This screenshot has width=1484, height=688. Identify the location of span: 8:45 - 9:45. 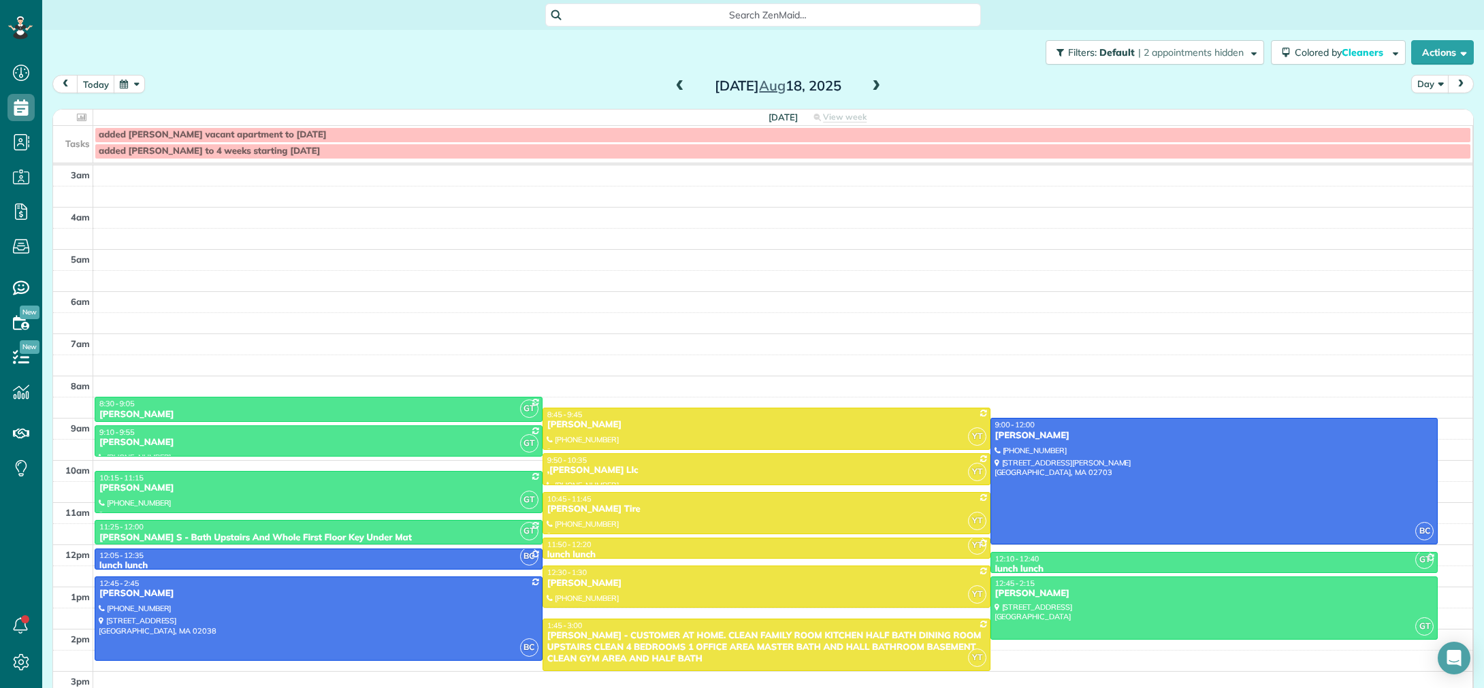
(565, 415).